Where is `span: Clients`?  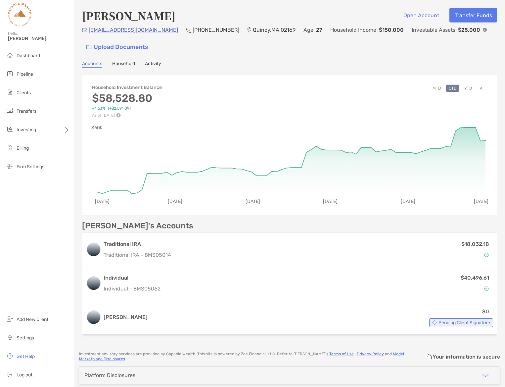
span: Clients is located at coordinates (23, 93).